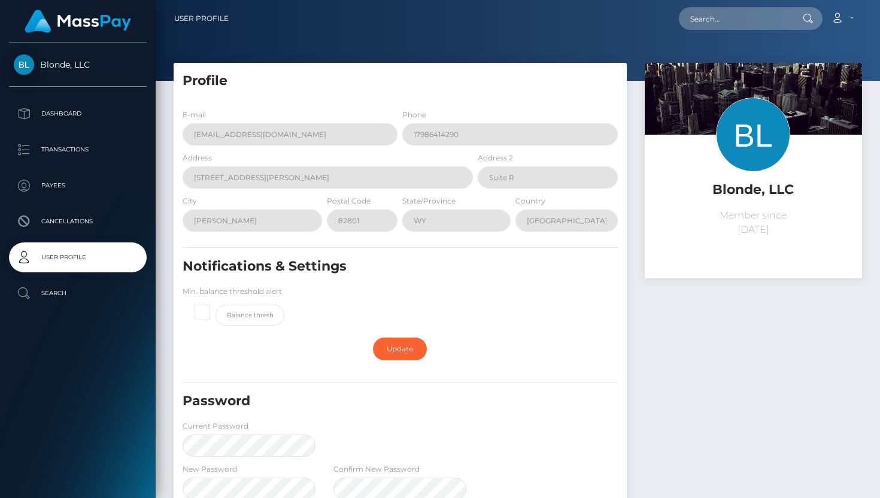  What do you see at coordinates (530, 201) in the screenshot?
I see `label: Country` at bounding box center [530, 201].